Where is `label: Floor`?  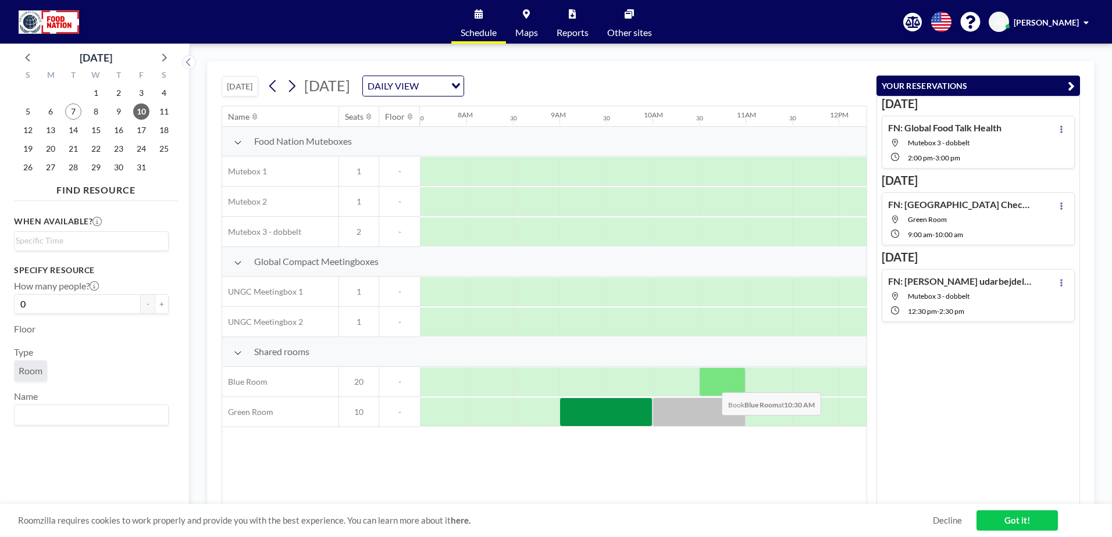 label: Floor is located at coordinates (24, 329).